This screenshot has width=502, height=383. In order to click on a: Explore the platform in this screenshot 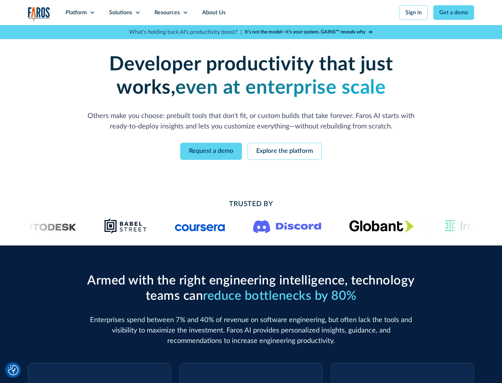, I will do `click(284, 151)`.